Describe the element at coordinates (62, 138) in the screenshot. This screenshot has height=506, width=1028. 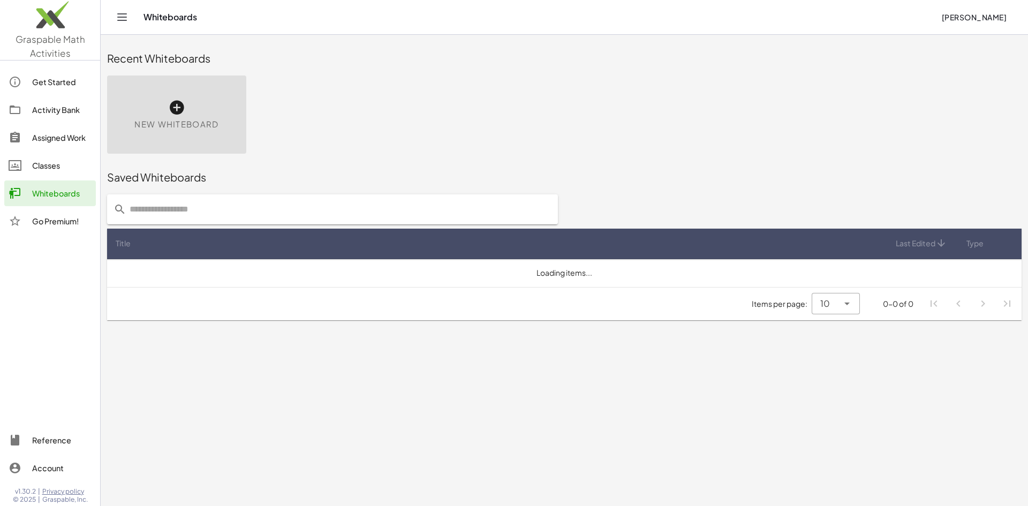
I see `div: Assigned Work` at that location.